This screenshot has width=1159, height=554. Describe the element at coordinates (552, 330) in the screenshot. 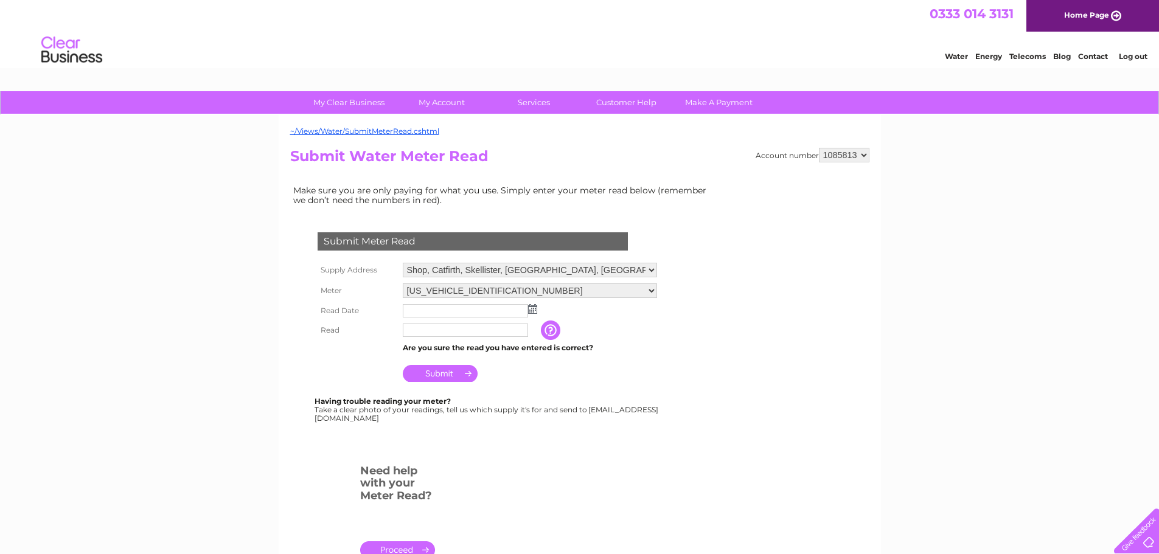

I see `input: Information` at that location.